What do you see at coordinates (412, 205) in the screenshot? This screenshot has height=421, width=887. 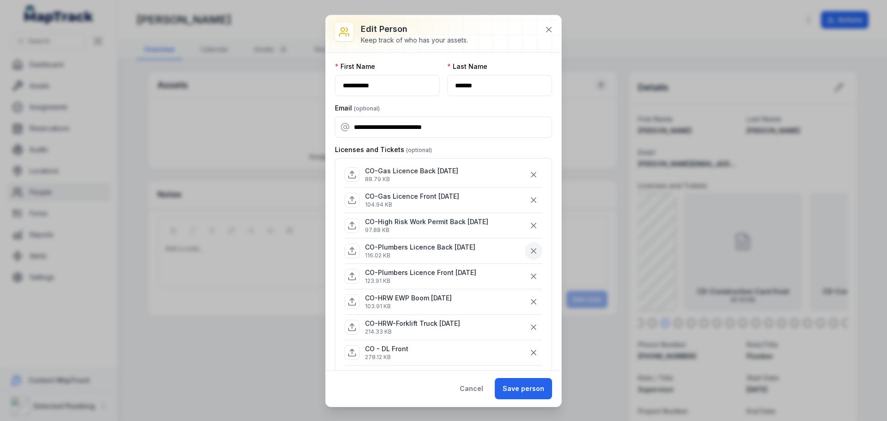 I see `p: 104.94 KB` at bounding box center [412, 205].